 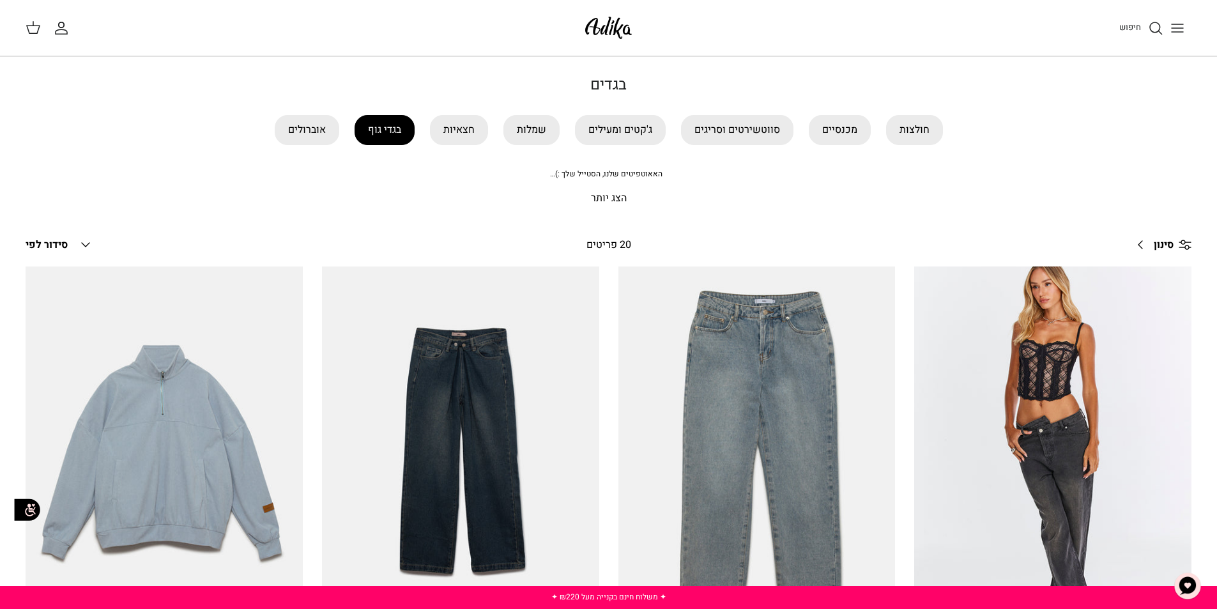 What do you see at coordinates (459, 130) in the screenshot?
I see `a: חצאיות` at bounding box center [459, 130].